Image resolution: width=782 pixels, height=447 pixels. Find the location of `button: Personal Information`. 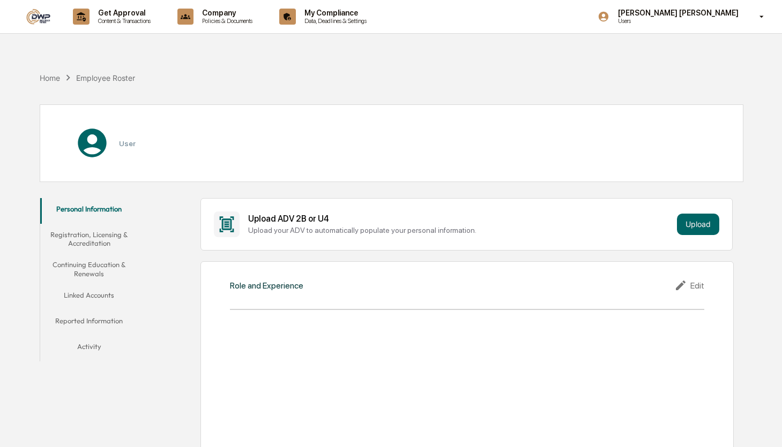

button: Personal Information is located at coordinates (89, 211).